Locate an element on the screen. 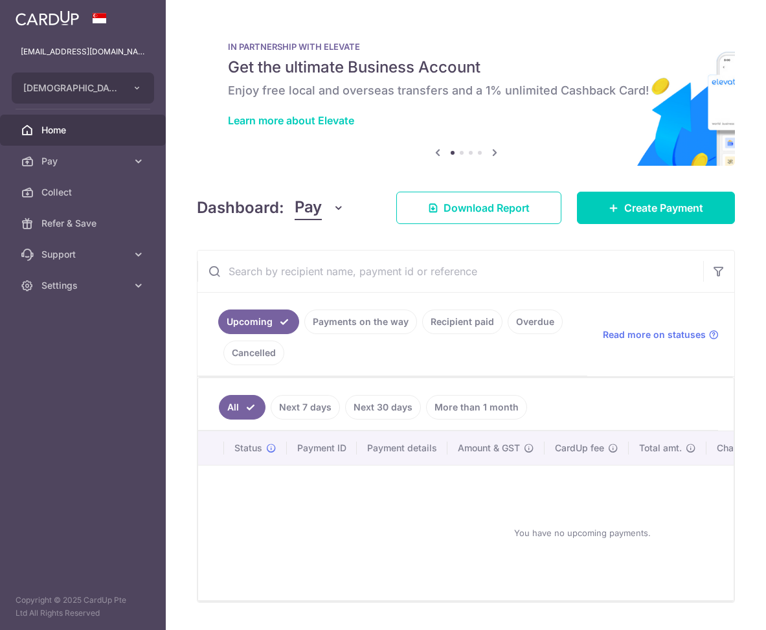 The image size is (766, 630). span: Home is located at coordinates (84, 130).